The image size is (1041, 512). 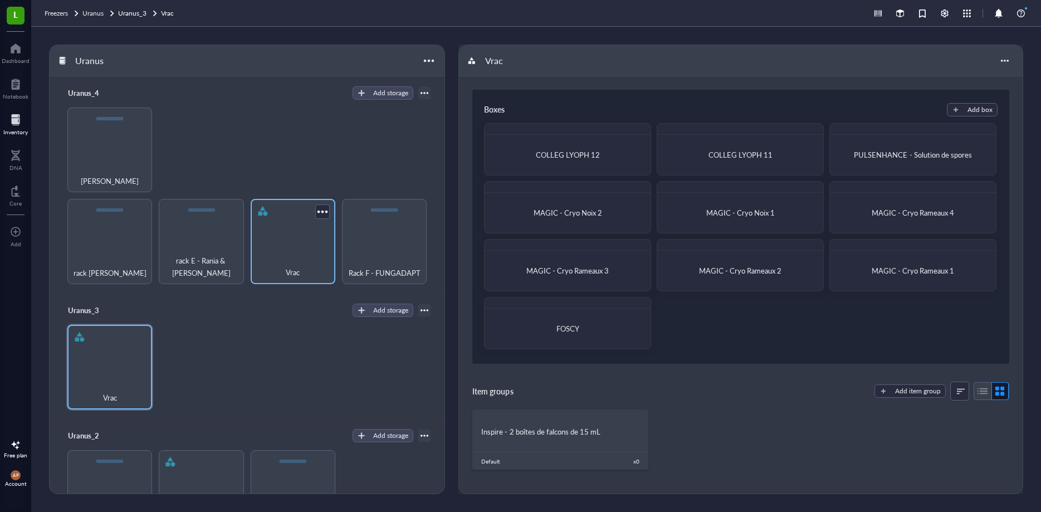 What do you see at coordinates (16, 52) in the screenshot?
I see `a: Dashboard` at bounding box center [16, 52].